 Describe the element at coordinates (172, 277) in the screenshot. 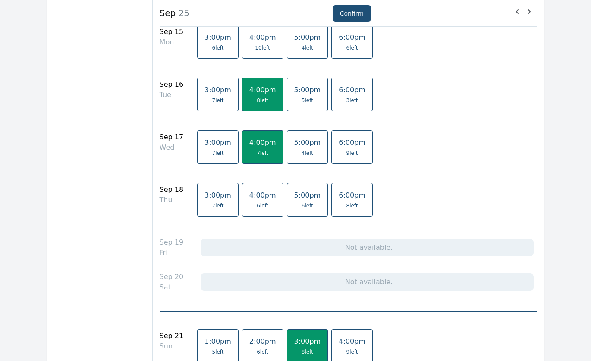

I see `div: Sep 20` at that location.